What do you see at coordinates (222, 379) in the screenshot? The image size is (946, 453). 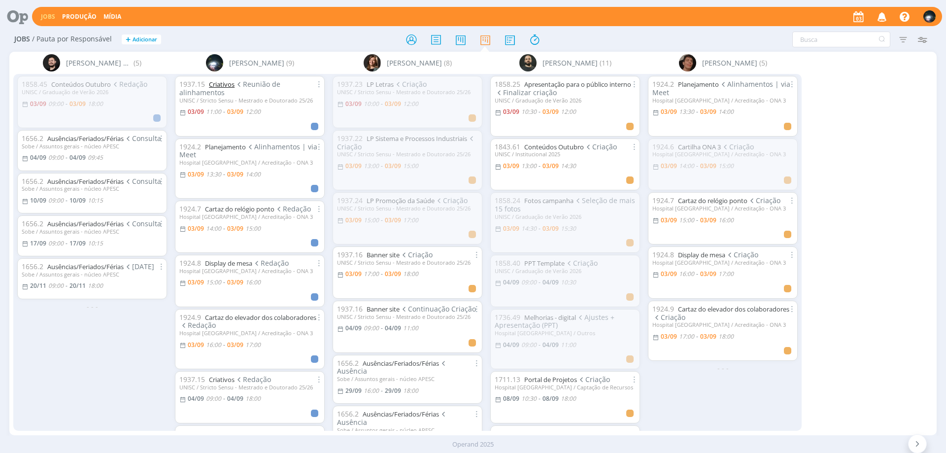 I see `a: Criativos` at bounding box center [222, 379].